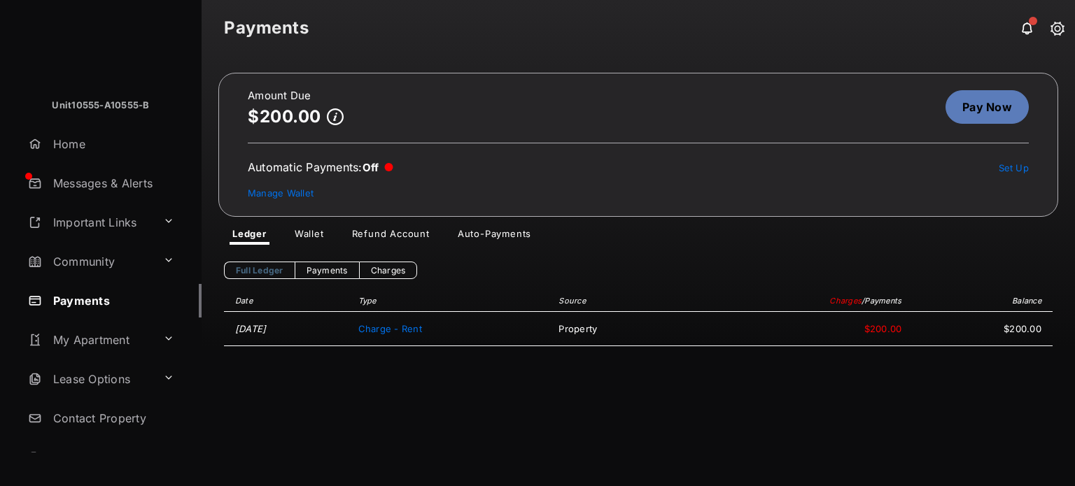 The width and height of the screenshot is (1075, 486). I want to click on th: Source, so click(618, 301).